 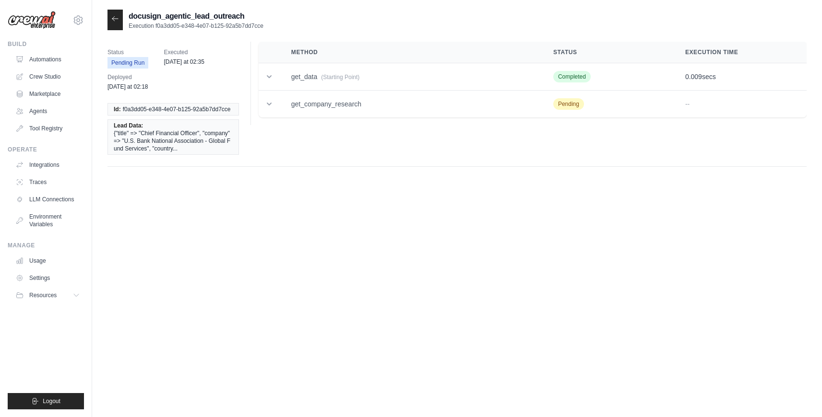 What do you see at coordinates (128, 87) in the screenshot?
I see `time: August 18, 2025 at 02:18 CDT` at bounding box center [128, 87].